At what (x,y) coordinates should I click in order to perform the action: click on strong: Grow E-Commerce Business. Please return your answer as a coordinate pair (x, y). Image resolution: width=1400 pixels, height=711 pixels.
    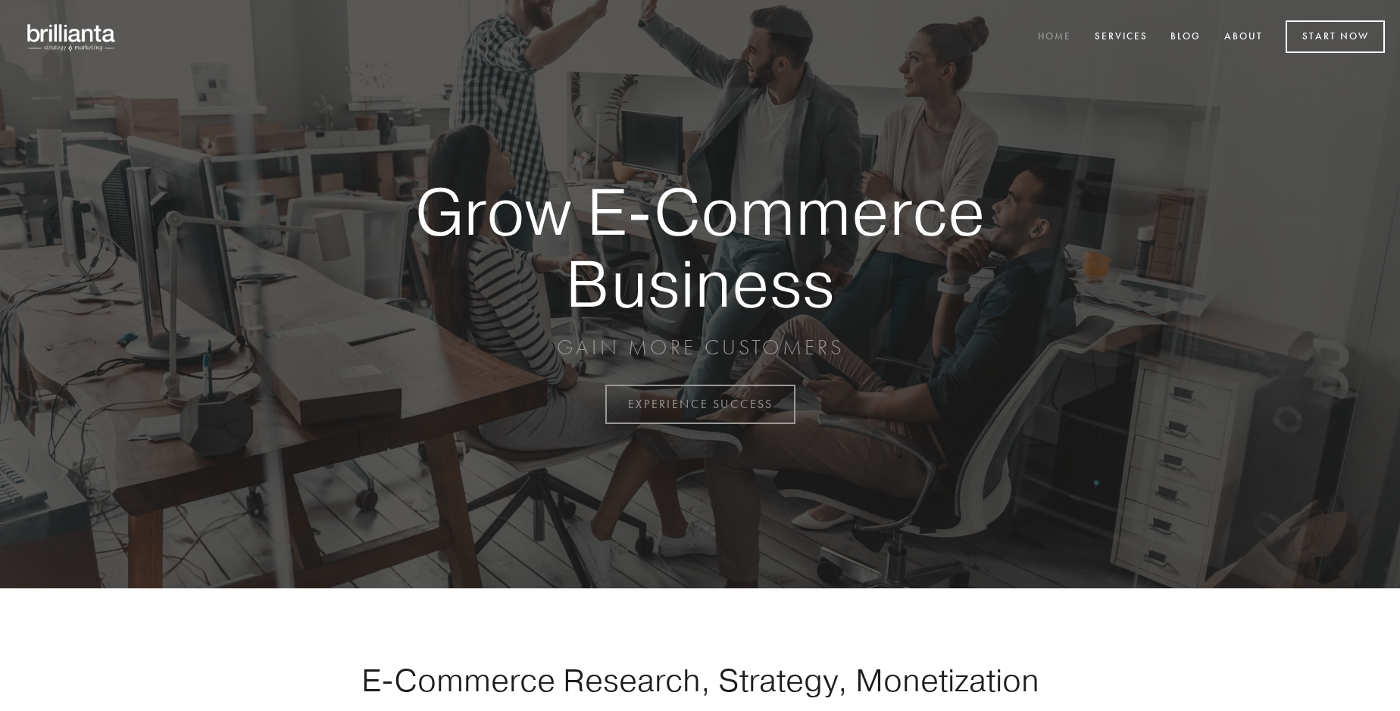
    Looking at the image, I should click on (700, 247).